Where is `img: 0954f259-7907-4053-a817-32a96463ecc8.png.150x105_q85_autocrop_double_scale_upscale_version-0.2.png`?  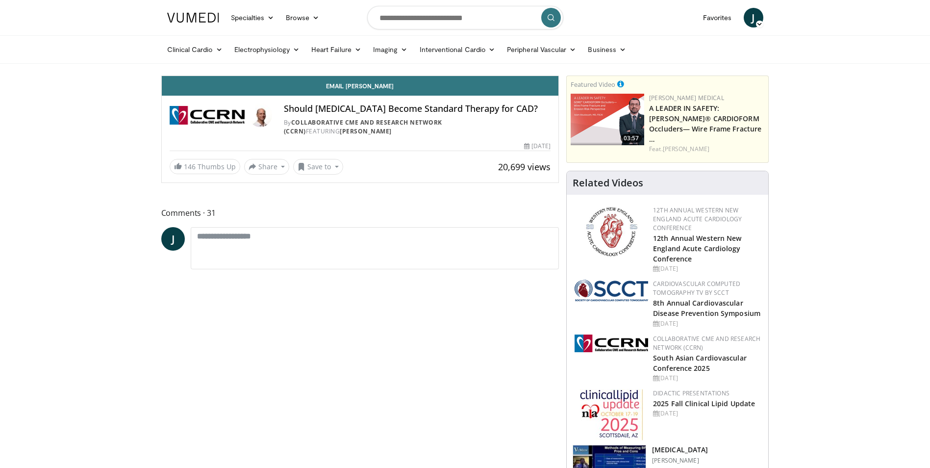
img: 0954f259-7907-4053-a817-32a96463ecc8.png.150x105_q85_autocrop_double_scale_upscale_version-0.2.png is located at coordinates (611, 231).